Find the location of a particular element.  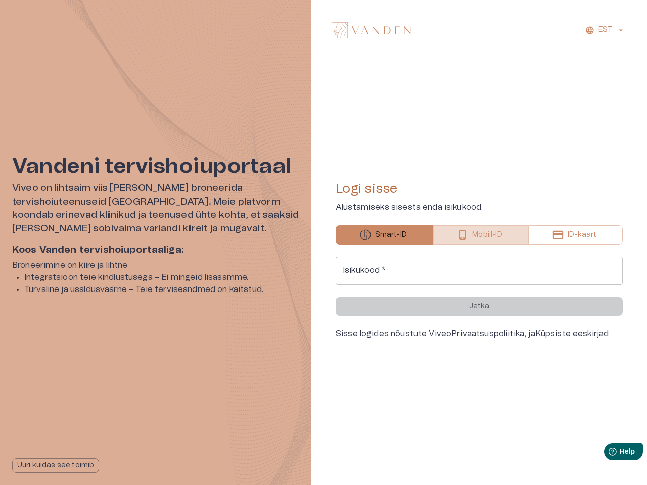

p: Alustamiseks sisesta enda isikukood. is located at coordinates (479, 207).